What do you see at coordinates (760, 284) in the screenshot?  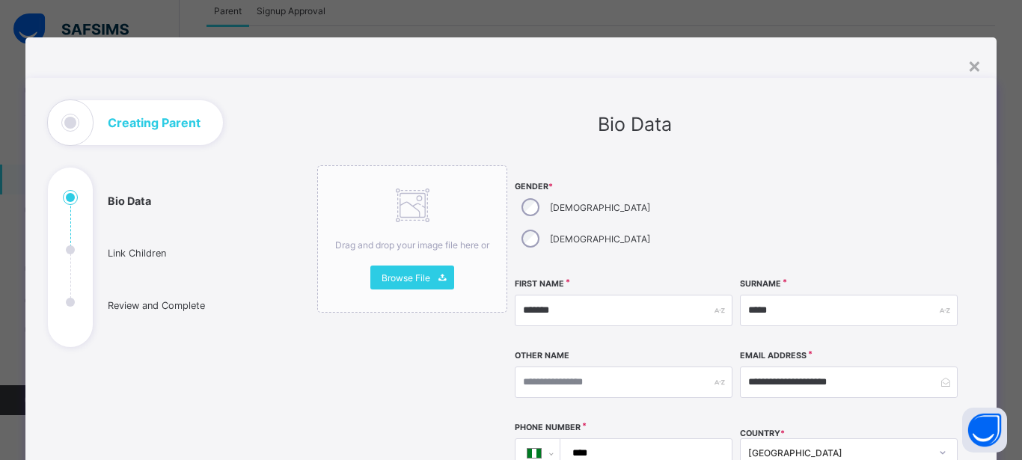 I see `label: Surname` at bounding box center [760, 284].